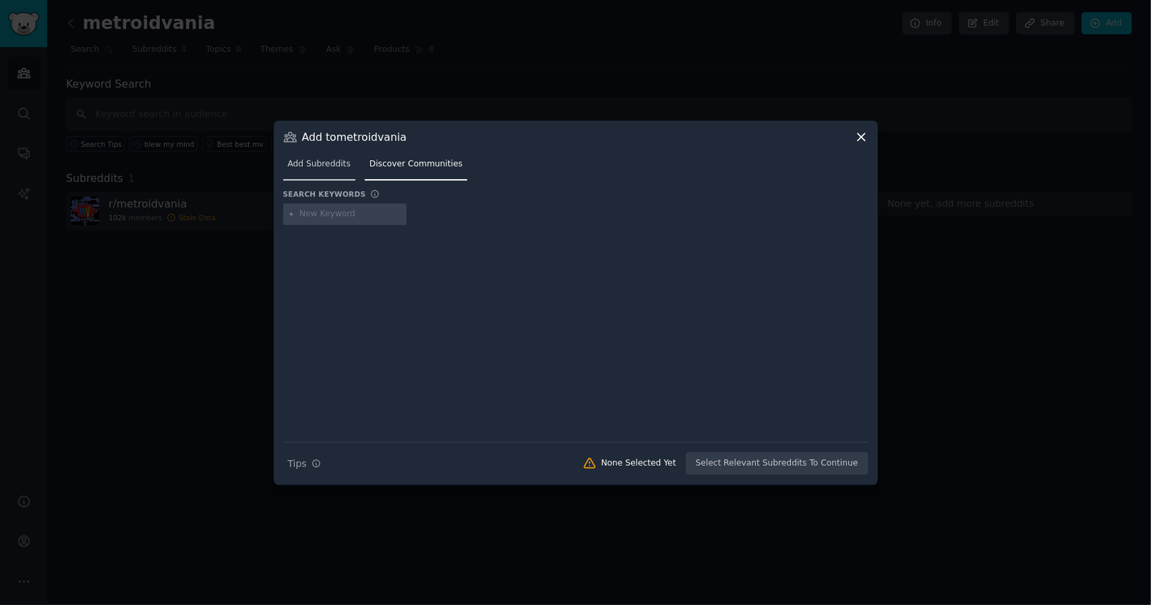 Image resolution: width=1151 pixels, height=605 pixels. What do you see at coordinates (319, 167) in the screenshot?
I see `a: Add Subreddits` at bounding box center [319, 167].